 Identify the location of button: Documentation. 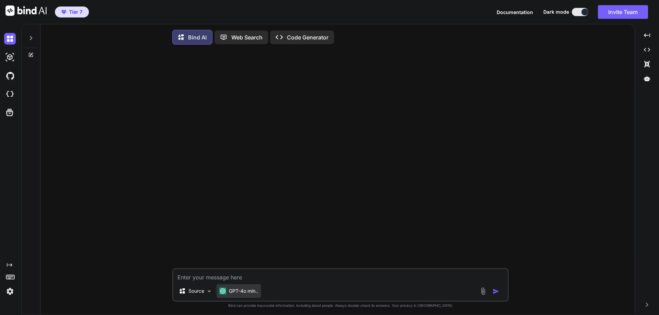
(515, 12).